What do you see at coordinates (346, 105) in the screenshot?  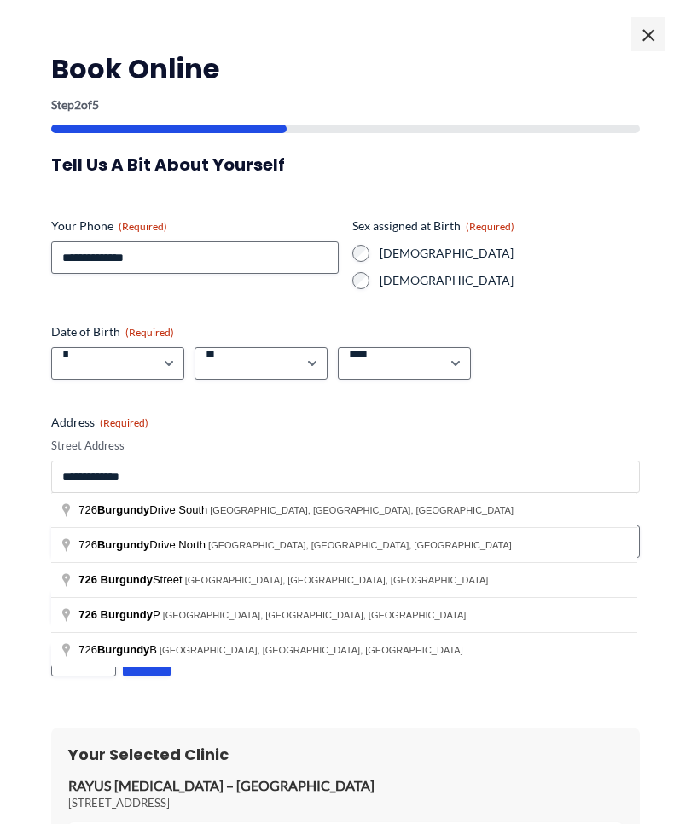 I see `p: Step of` at bounding box center [346, 105].